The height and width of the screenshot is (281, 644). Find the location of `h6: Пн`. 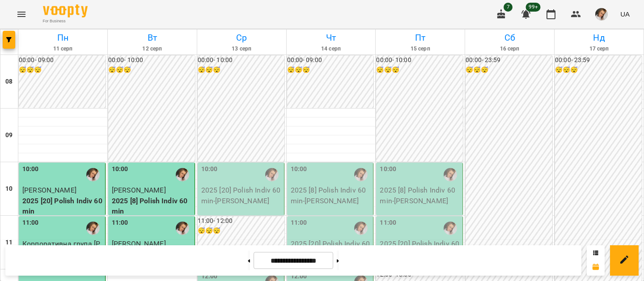

h6: Пн is located at coordinates (63, 38).